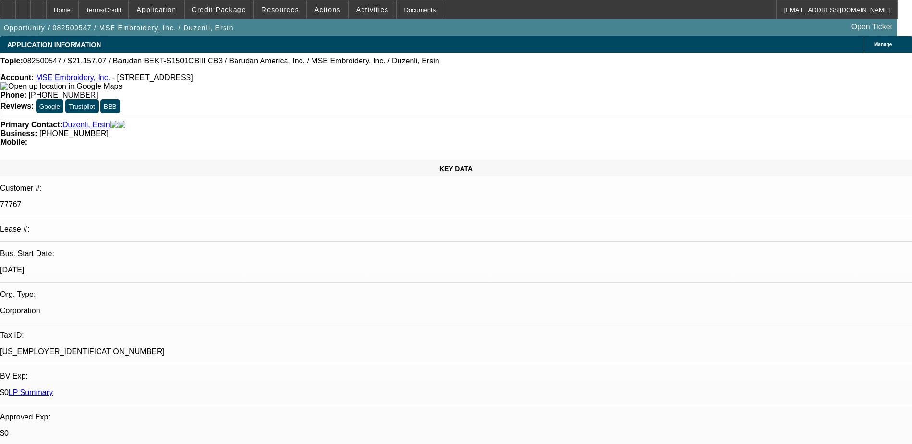  Describe the element at coordinates (372, 10) in the screenshot. I see `span: Activities` at that location.